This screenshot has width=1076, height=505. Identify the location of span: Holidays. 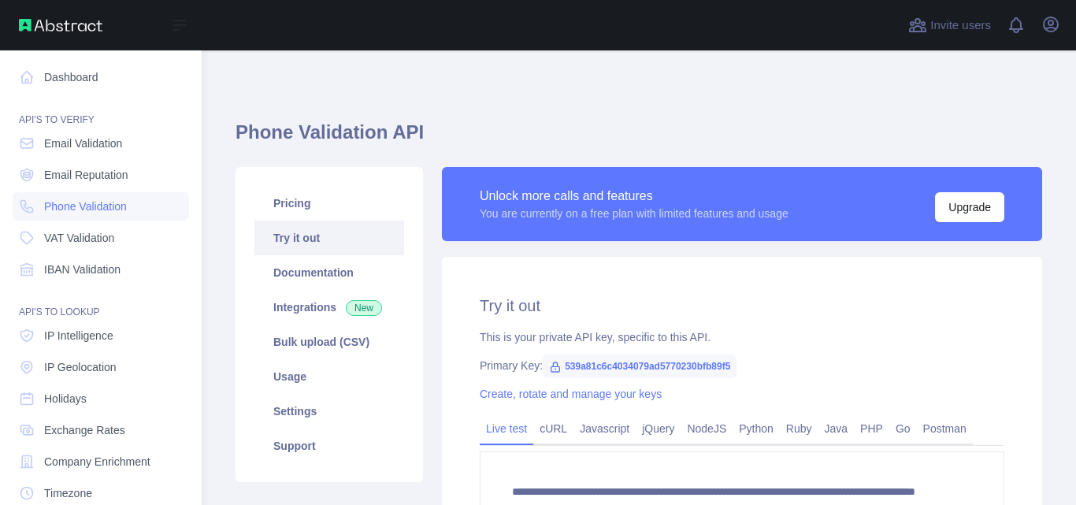
(65, 399).